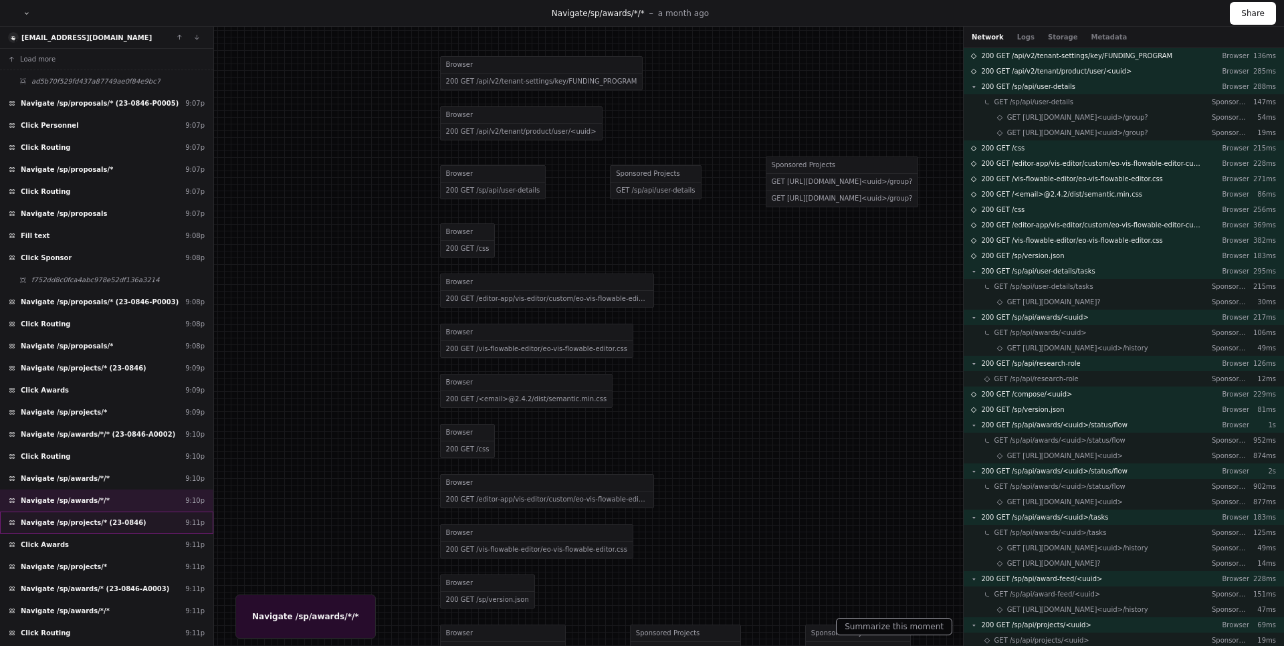  Describe the element at coordinates (894, 627) in the screenshot. I see `button: Summarize this moment` at that location.